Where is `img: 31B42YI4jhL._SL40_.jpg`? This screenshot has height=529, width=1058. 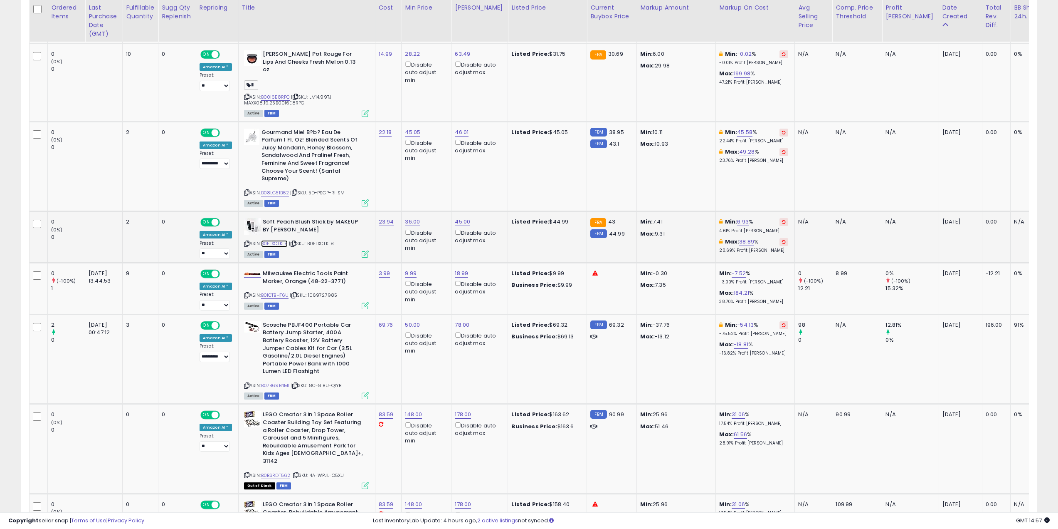
img: 31B42YI4jhL._SL40_.jpg is located at coordinates (252, 137).